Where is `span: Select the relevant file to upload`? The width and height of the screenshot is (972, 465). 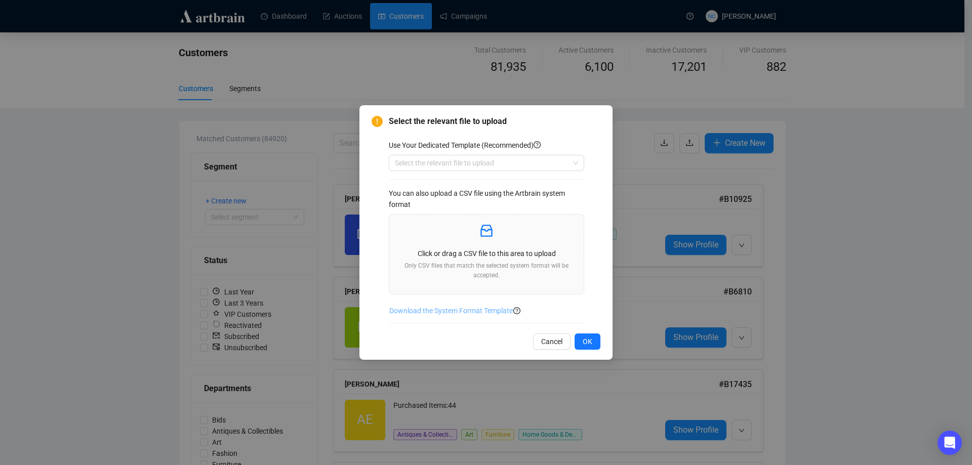 span: Select the relevant file to upload is located at coordinates (494, 121).